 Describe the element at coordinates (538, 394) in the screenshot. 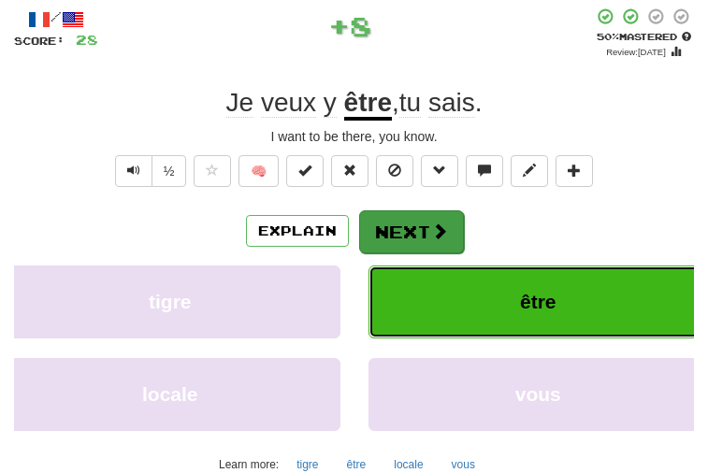

I see `span: vous` at that location.